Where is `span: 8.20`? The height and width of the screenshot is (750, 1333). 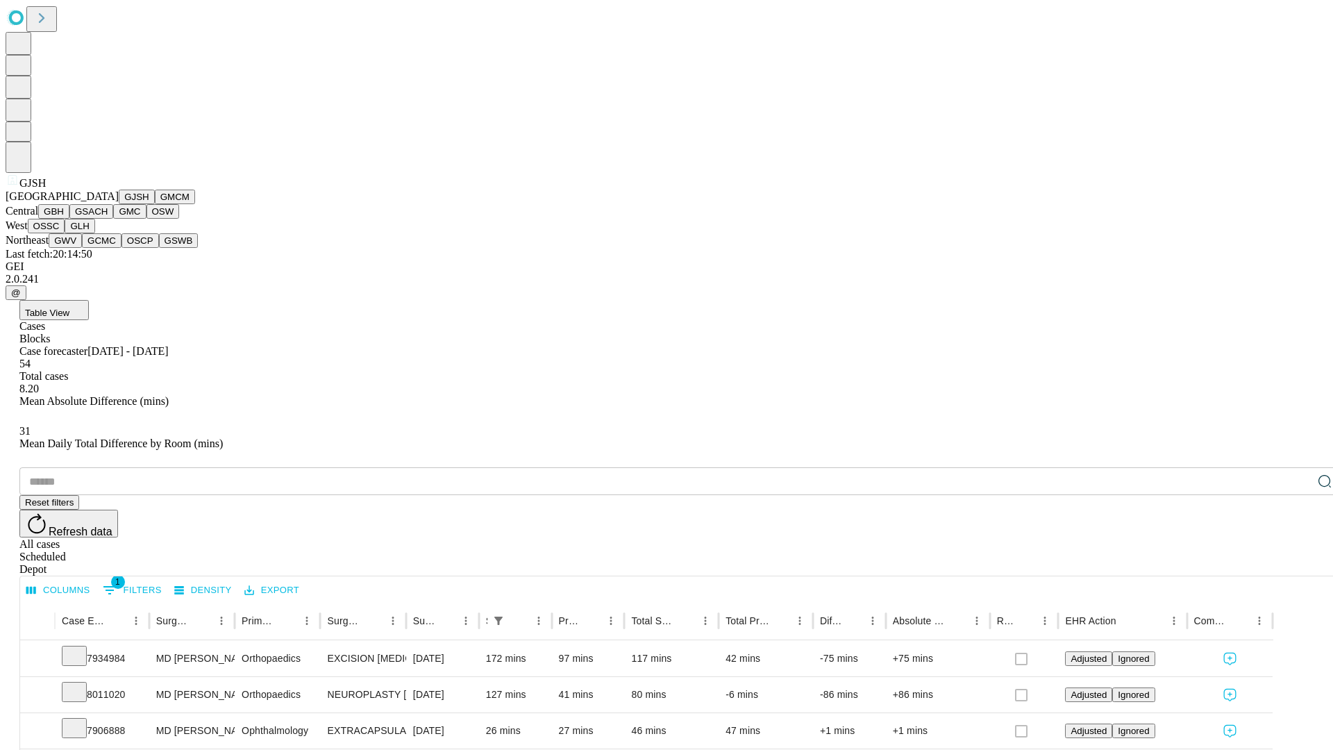 span: 8.20 is located at coordinates (29, 388).